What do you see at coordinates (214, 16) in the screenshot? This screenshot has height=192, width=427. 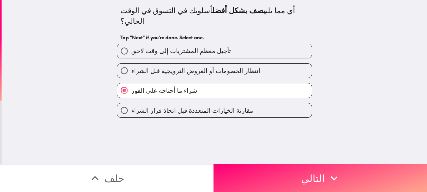 I see `div: أي مما يلي أسلوبك في التسوق في الوقت الحالي؟` at bounding box center [214, 16].